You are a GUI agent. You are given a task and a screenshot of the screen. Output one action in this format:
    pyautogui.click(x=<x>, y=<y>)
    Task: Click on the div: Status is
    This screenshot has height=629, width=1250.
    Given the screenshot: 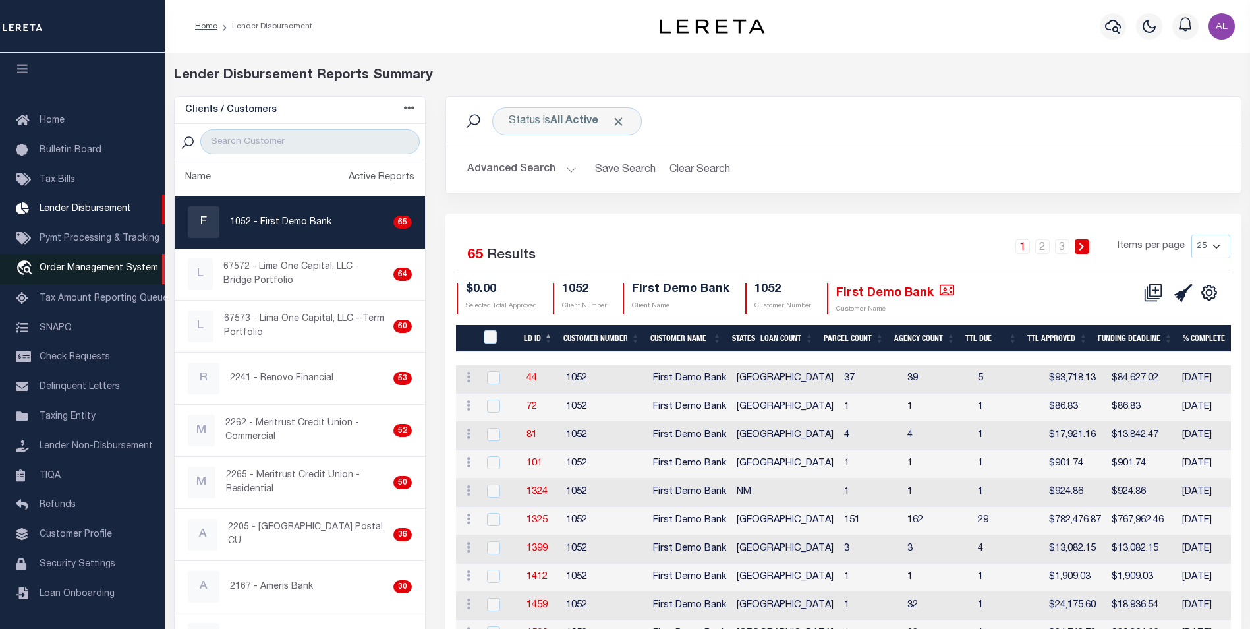 What is the action you would take?
    pyautogui.click(x=567, y=121)
    